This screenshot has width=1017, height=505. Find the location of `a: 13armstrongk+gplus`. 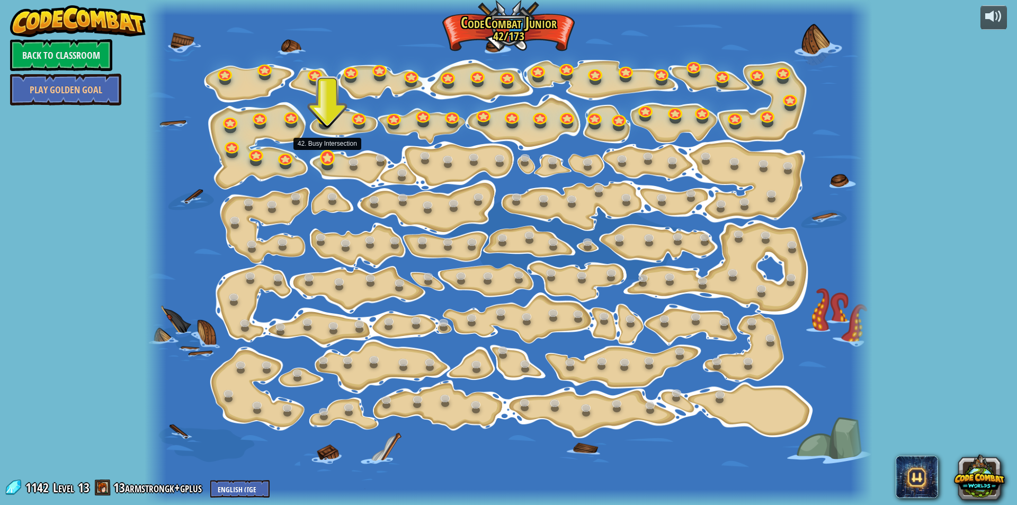

a: 13armstrongk+gplus is located at coordinates (159, 487).